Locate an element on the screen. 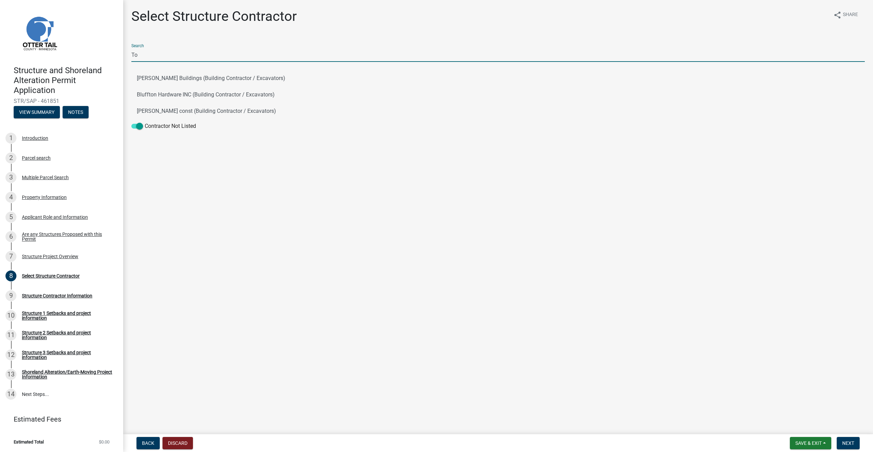 Image resolution: width=873 pixels, height=452 pixels. span: Estimated Total is located at coordinates (29, 442).